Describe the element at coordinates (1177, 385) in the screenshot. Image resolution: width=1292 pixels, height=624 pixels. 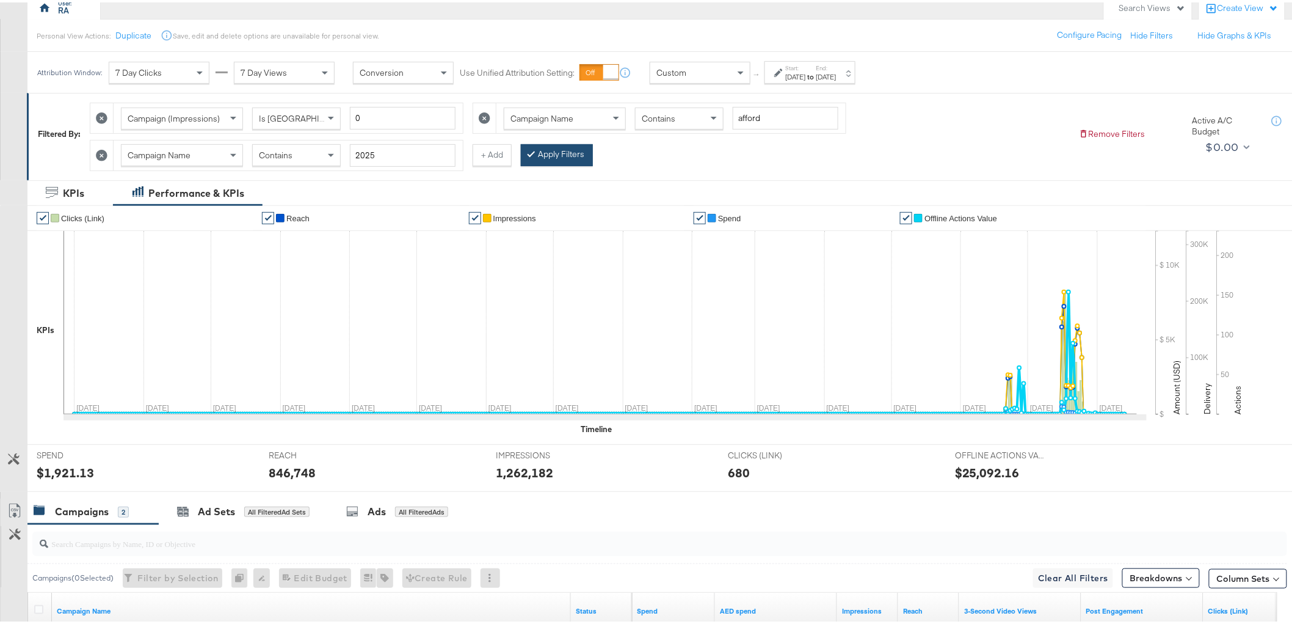
I see `text: Amount (USD)` at that location.